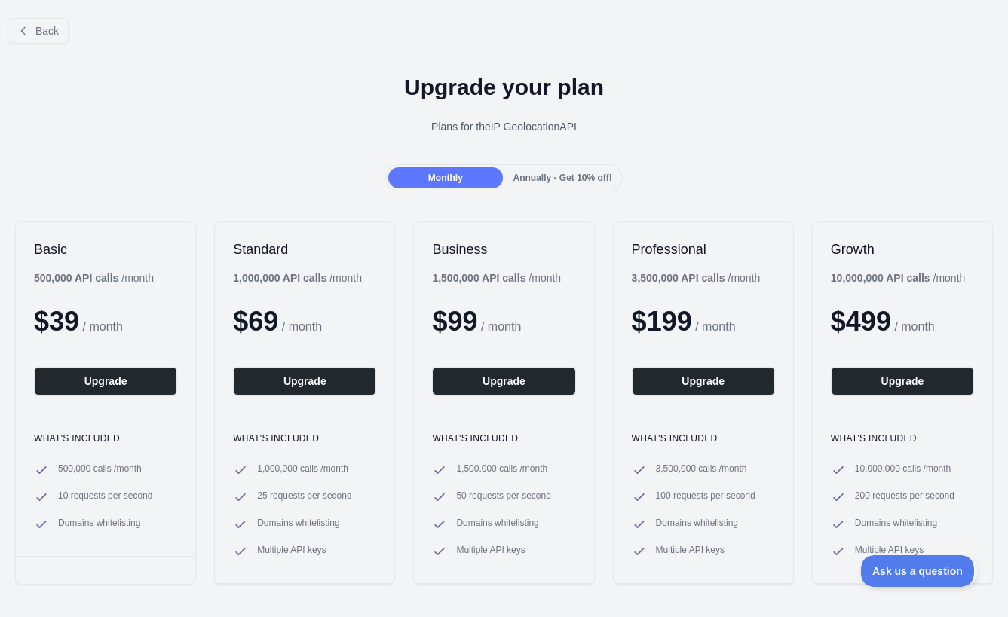  Describe the element at coordinates (861, 321) in the screenshot. I see `span: $ 499` at that location.